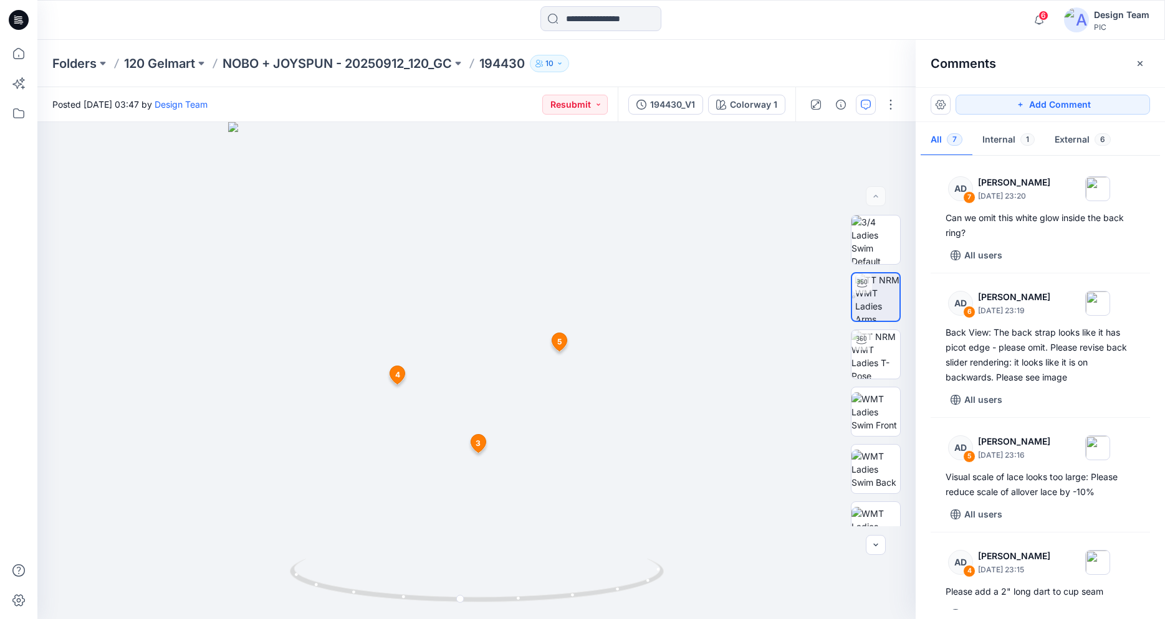 Image resolution: width=1165 pixels, height=619 pixels. I want to click on p: Folders, so click(74, 64).